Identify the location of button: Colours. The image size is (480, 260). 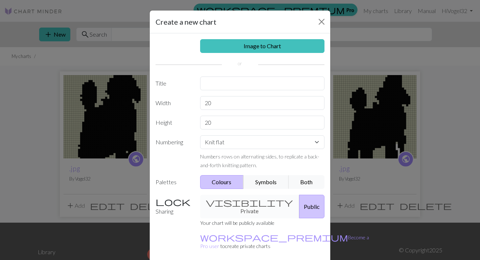
(222, 182).